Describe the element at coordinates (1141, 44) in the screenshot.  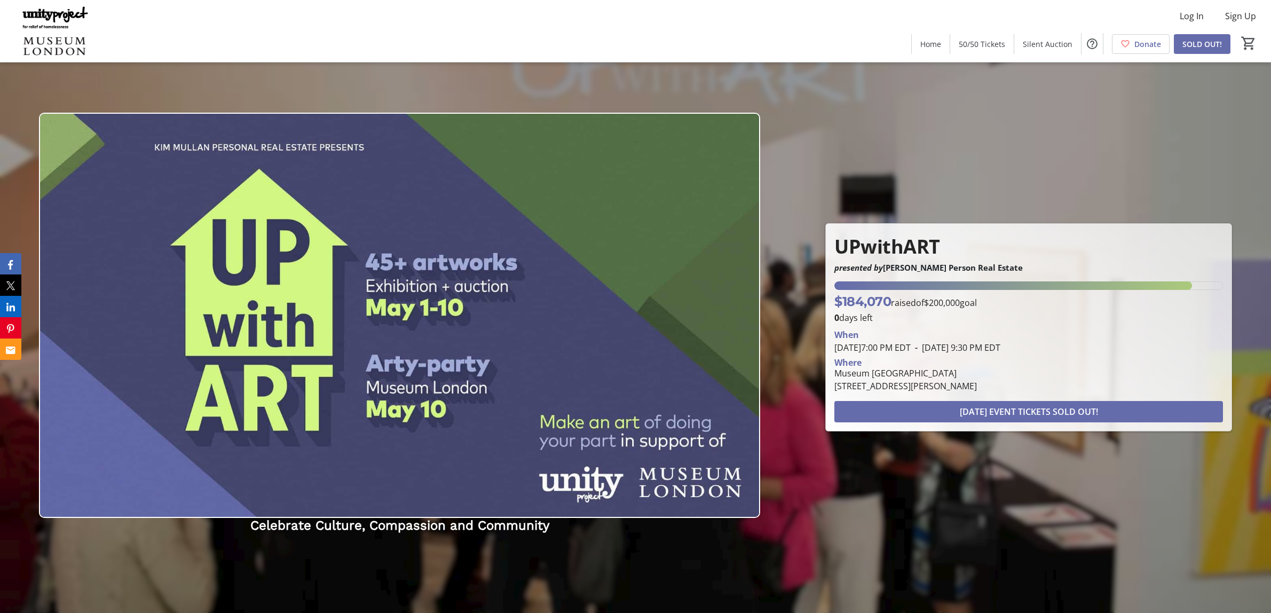
I see `a: Donate` at that location.